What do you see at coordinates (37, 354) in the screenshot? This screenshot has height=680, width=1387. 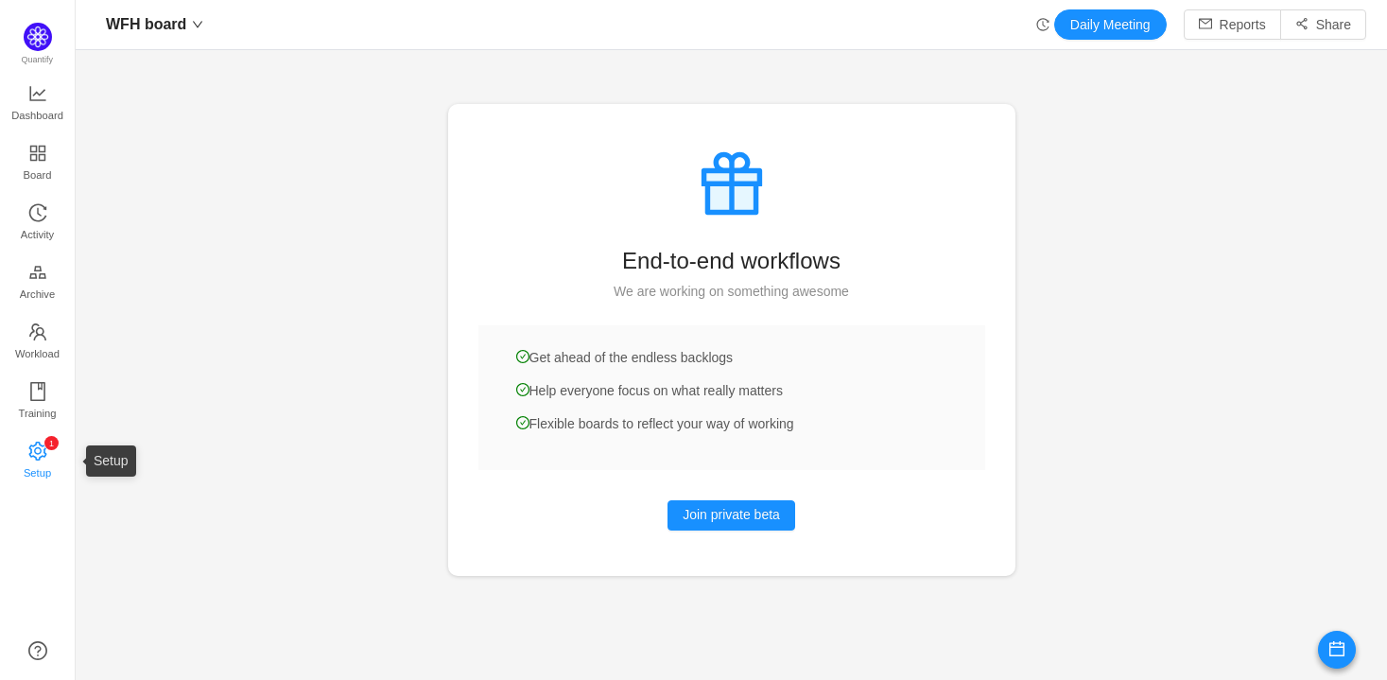 I see `span: Workload` at bounding box center [37, 354].